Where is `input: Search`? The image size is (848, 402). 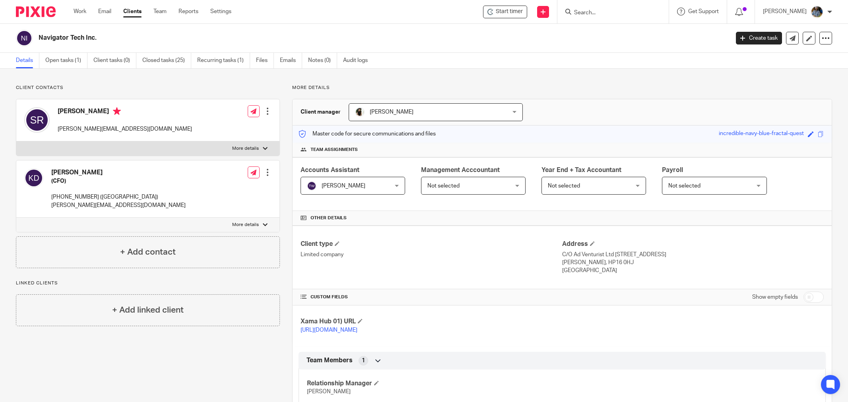 input: Search is located at coordinates (609, 13).